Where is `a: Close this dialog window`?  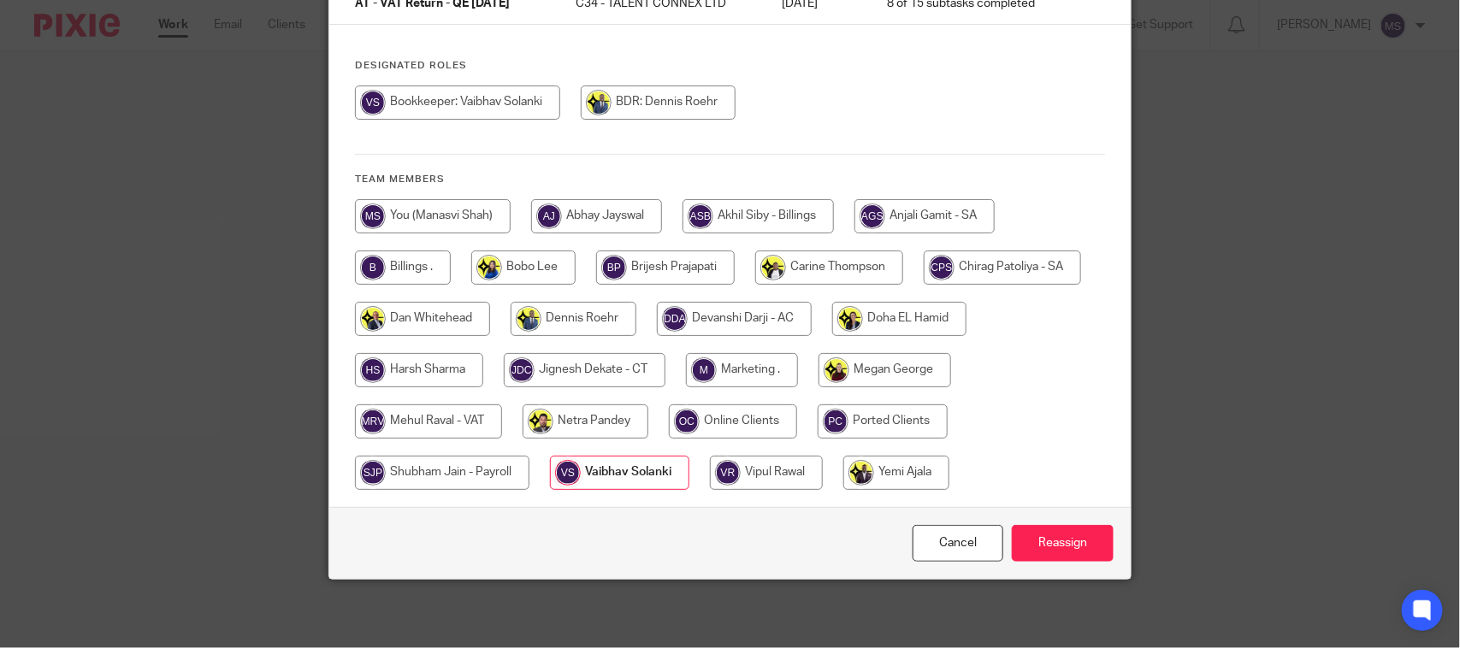 a: Close this dialog window is located at coordinates (958, 543).